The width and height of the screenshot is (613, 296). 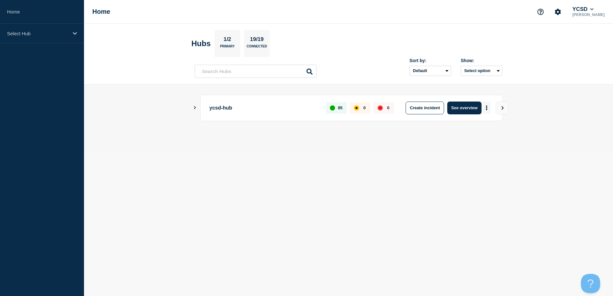 What do you see at coordinates (264, 108) in the screenshot?
I see `p: ycsd-hub` at bounding box center [264, 108].